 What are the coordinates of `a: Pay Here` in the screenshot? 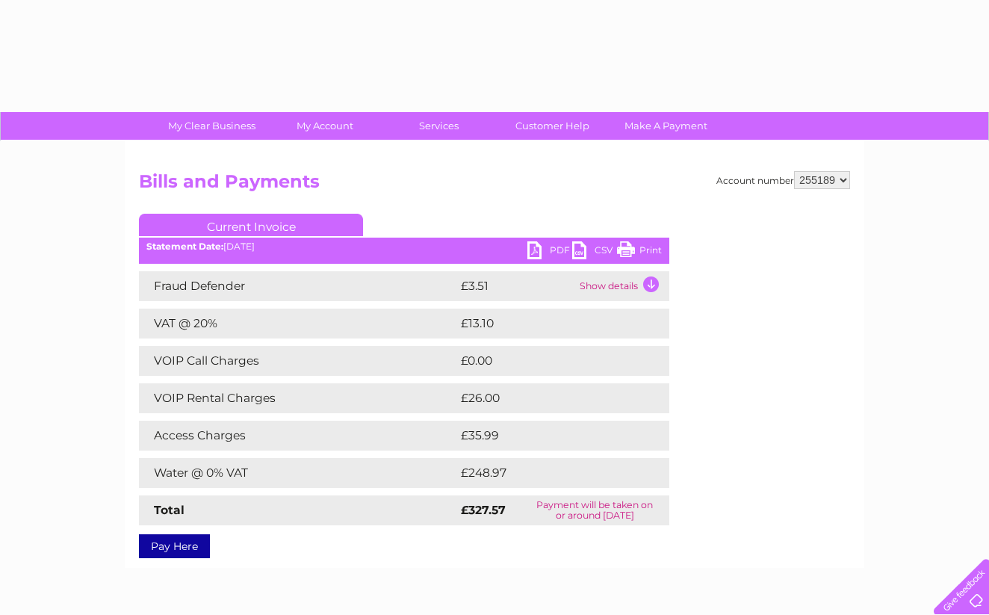 It's located at (174, 546).